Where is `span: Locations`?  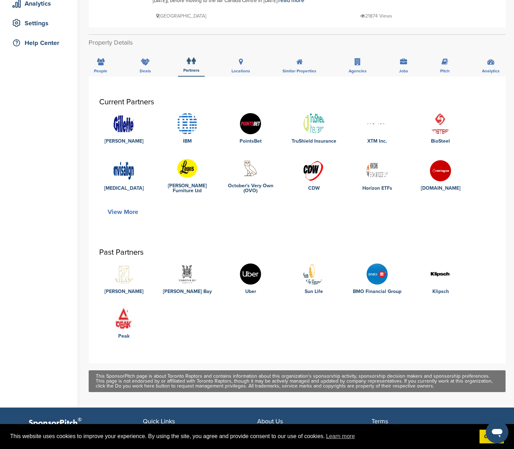
span: Locations is located at coordinates (240, 71).